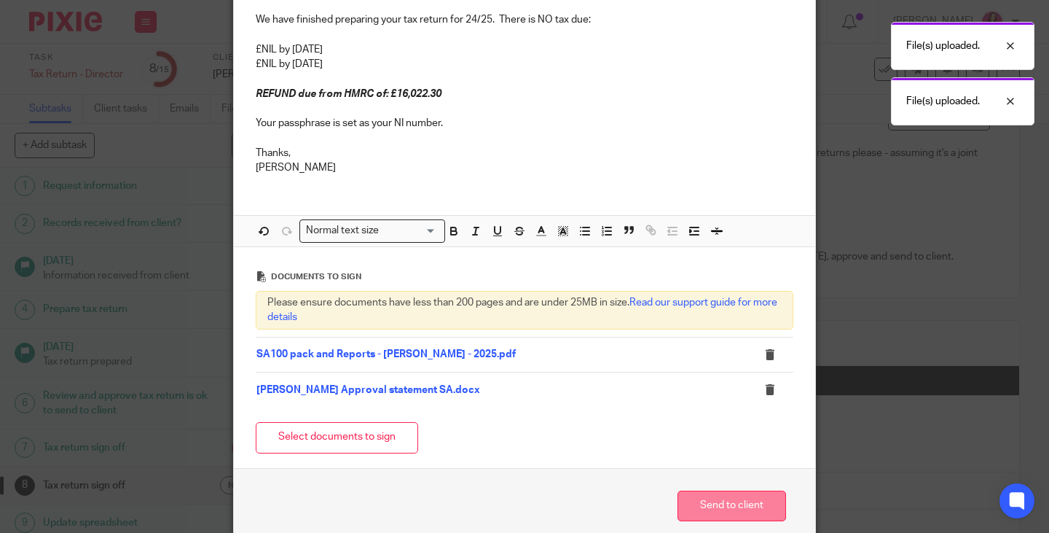 Image resolution: width=1049 pixels, height=533 pixels. Describe the element at coordinates (316, 276) in the screenshot. I see `span: Documents to sign` at that location.